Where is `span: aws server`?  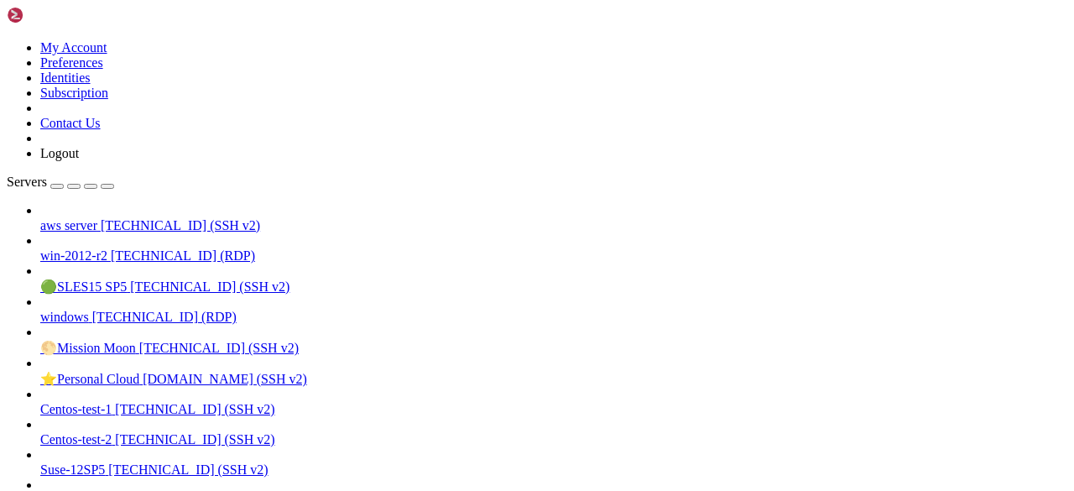 span: aws server is located at coordinates (69, 225).